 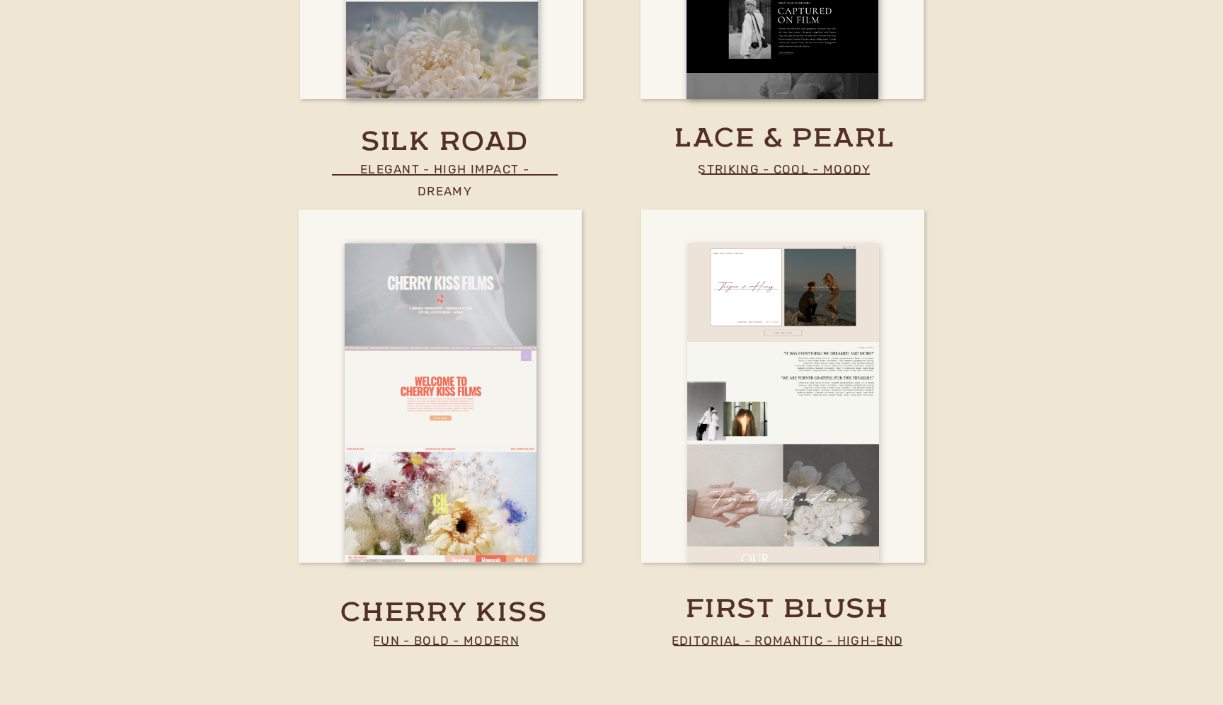 What do you see at coordinates (444, 613) in the screenshot?
I see `a: cherry kiss` at bounding box center [444, 613].